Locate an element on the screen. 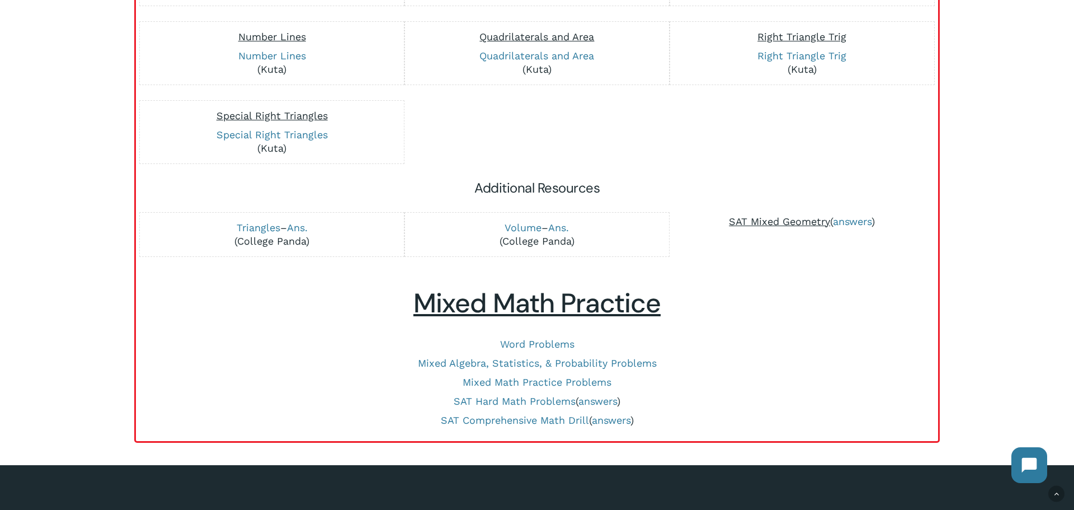 This screenshot has width=1074, height=510. a: SAT Hard Math Problems is located at coordinates (515, 401).